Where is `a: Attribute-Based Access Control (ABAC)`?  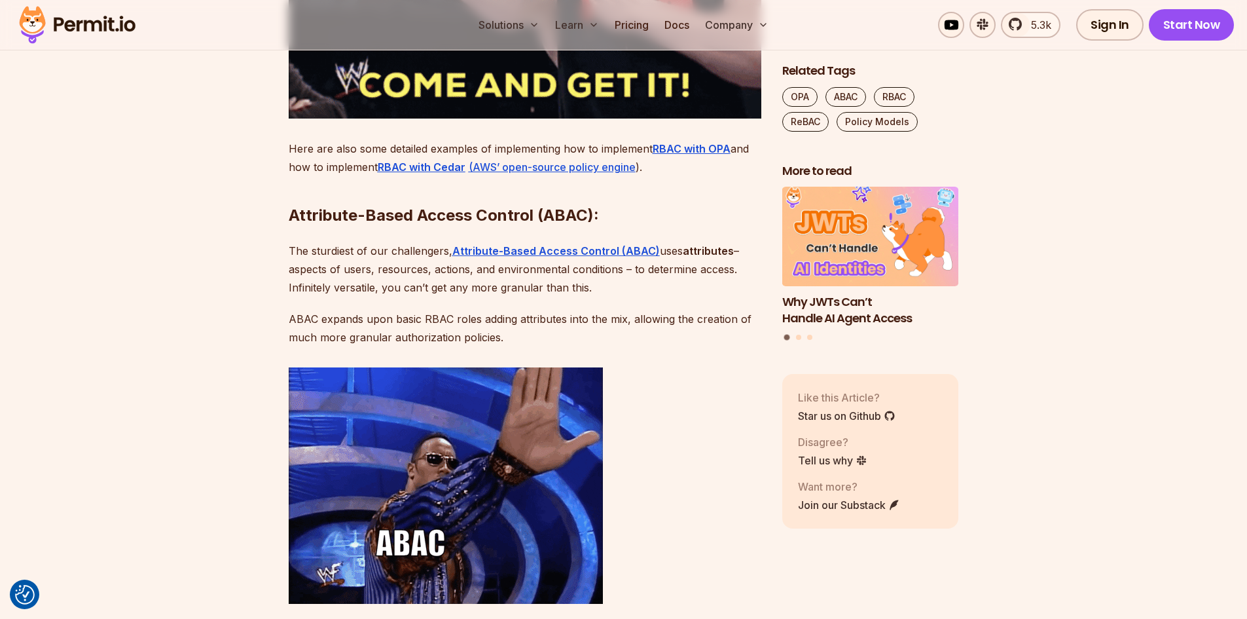 a: Attribute-Based Access Control (ABAC) is located at coordinates (556, 251).